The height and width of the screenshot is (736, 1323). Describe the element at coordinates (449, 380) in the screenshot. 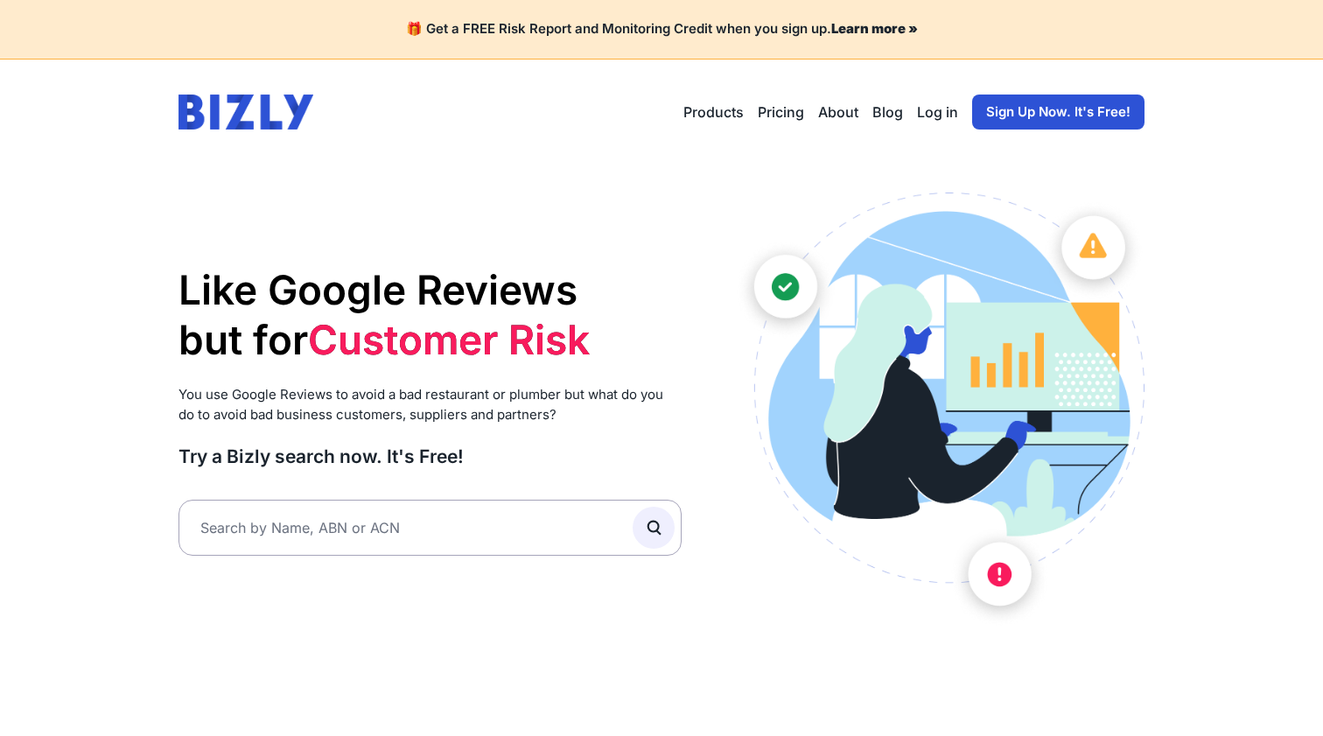

I see `li: Supplier Risk` at that location.